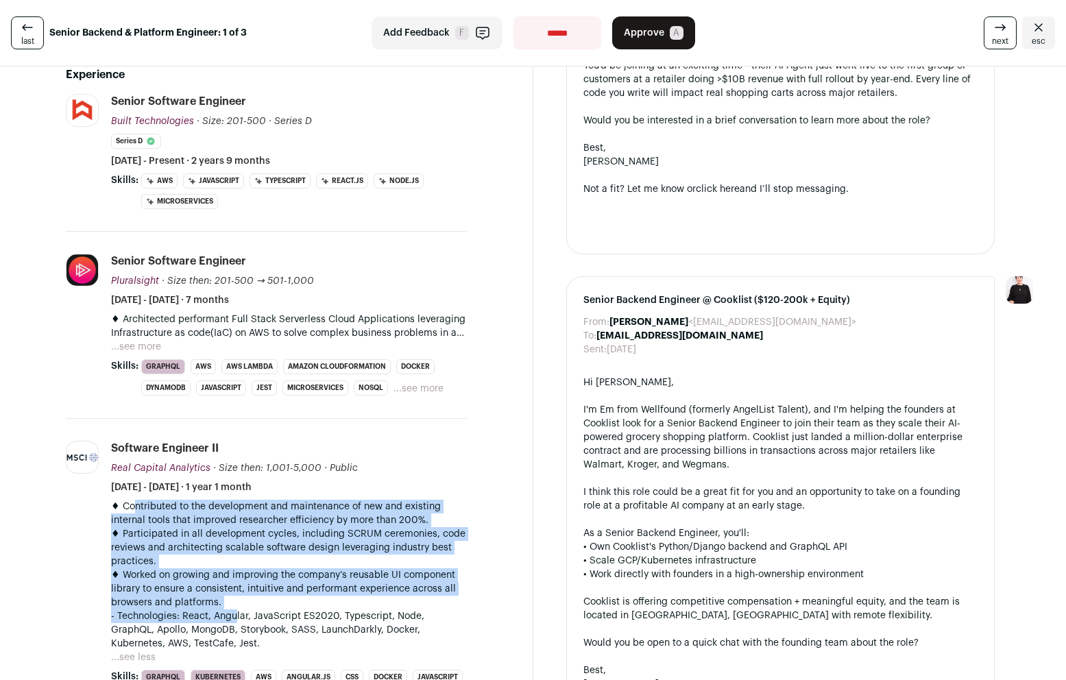 The height and width of the screenshot is (680, 1066). I want to click on button: Add Feedback F, so click(437, 33).